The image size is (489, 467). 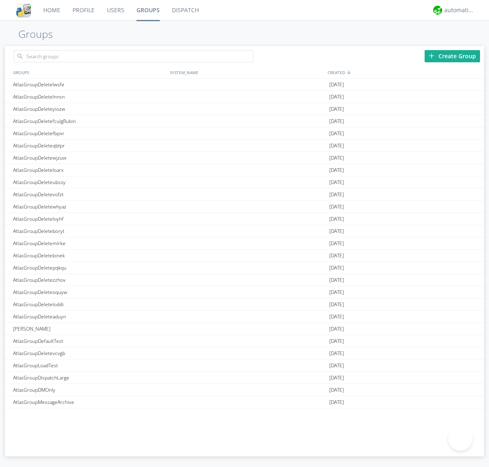 What do you see at coordinates (89, 158) in the screenshot?
I see `div: AtlasGroupDeletewjzuw` at bounding box center [89, 158].